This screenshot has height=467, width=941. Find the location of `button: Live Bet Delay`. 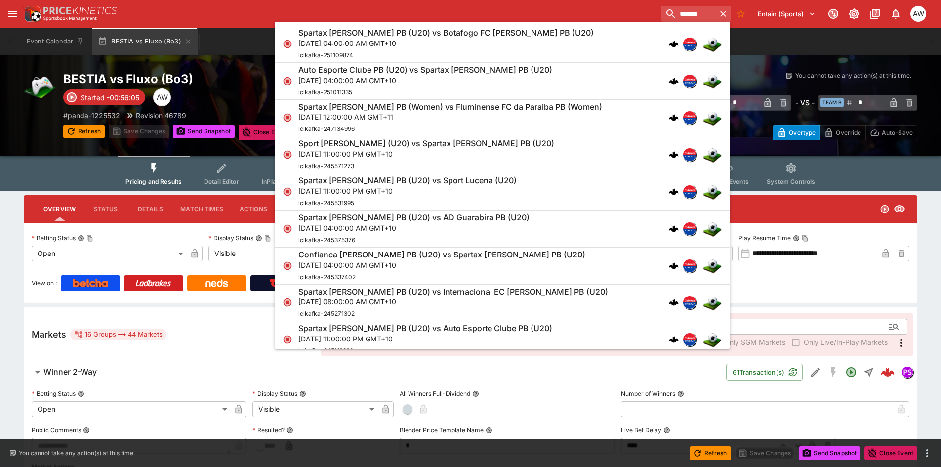

button: Live Bet Delay is located at coordinates (667, 430).